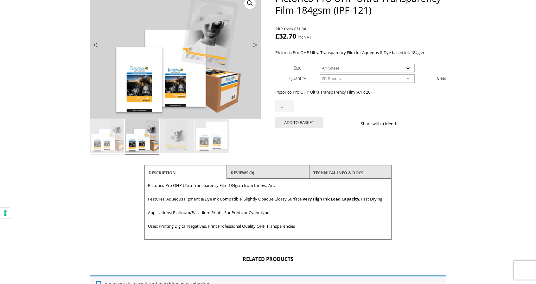 This screenshot has width=536, height=284. What do you see at coordinates (162, 173) in the screenshot?
I see `a: Description` at bounding box center [162, 173].